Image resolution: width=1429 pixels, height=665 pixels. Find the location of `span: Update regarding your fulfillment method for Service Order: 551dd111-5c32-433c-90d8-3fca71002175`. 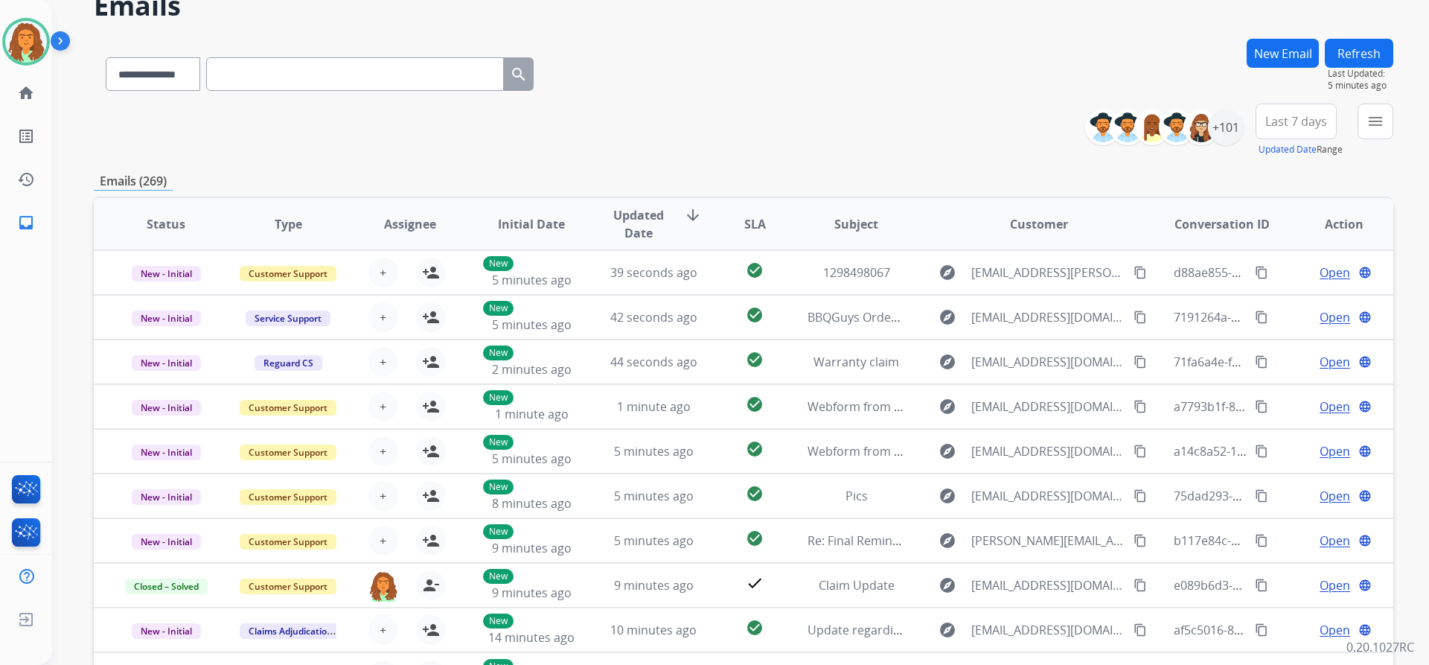

span: Update regarding your fulfillment method for Service Order: 551dd111-5c32-433c-90d8-3fca71002175 is located at coordinates (1091, 630).